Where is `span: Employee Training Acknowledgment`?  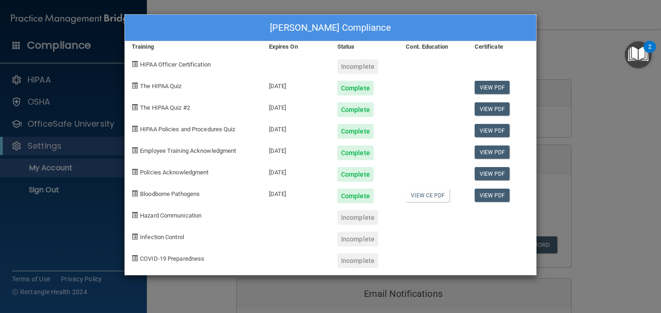 span: Employee Training Acknowledgment is located at coordinates (188, 151).